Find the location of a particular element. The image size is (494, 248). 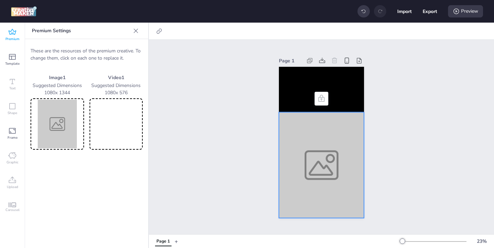

p: Image 1 is located at coordinates (57, 77).